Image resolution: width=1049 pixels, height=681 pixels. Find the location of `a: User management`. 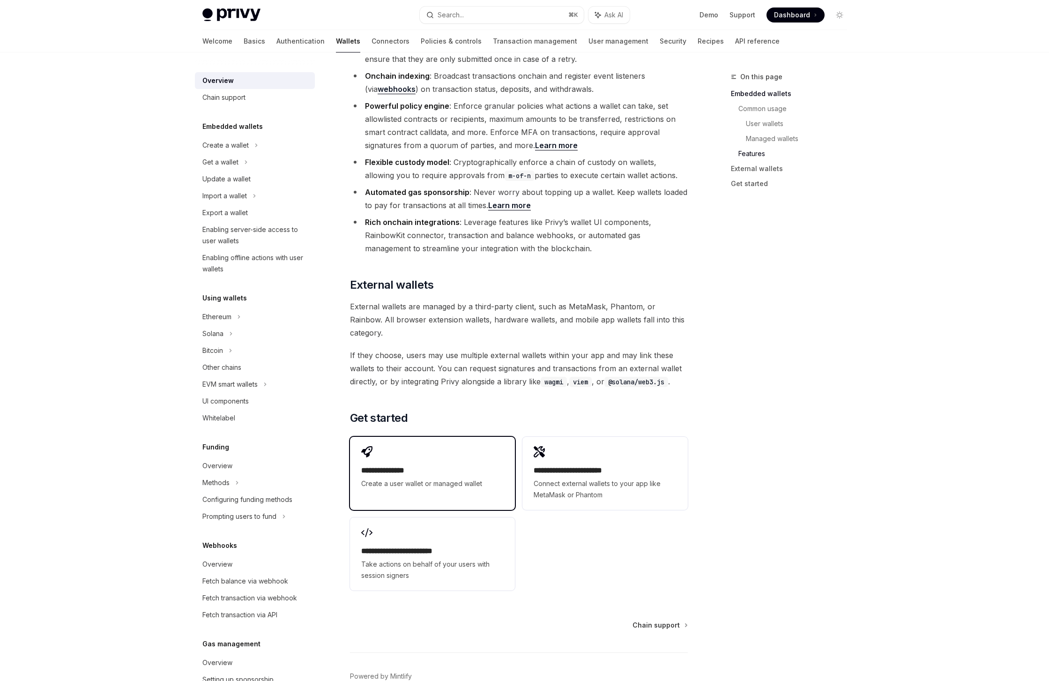

a: User management is located at coordinates (618, 41).